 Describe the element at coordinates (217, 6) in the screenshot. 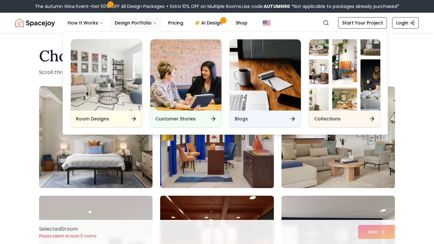

I see `div: The Autumn Glow Event-Get 50% OFF All Design Packages + Extra 10% OFF on Multiple Rooms.` at that location.